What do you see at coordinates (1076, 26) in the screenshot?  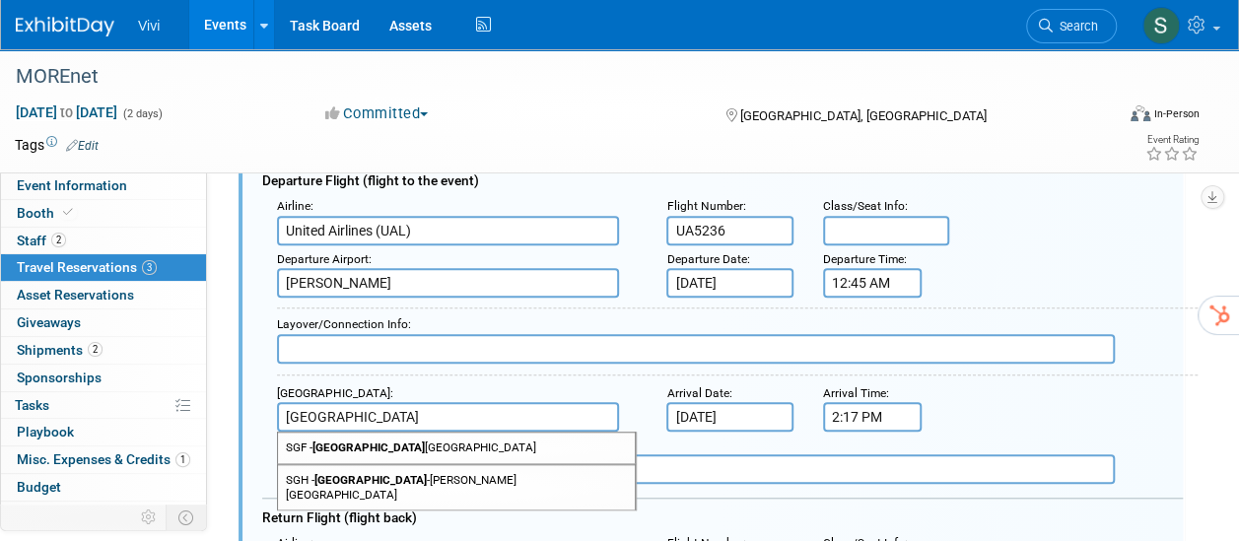 I see `span: Search` at bounding box center [1076, 26].